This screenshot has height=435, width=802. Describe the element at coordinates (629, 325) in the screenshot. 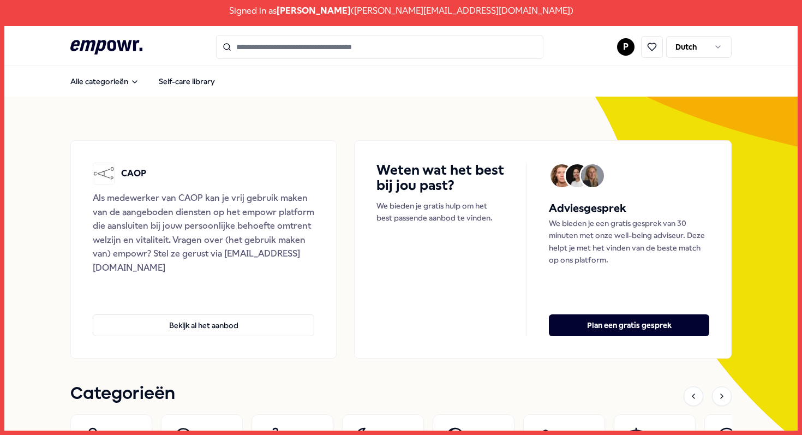

I see `button: Plan een gratis gesprek` at that location.